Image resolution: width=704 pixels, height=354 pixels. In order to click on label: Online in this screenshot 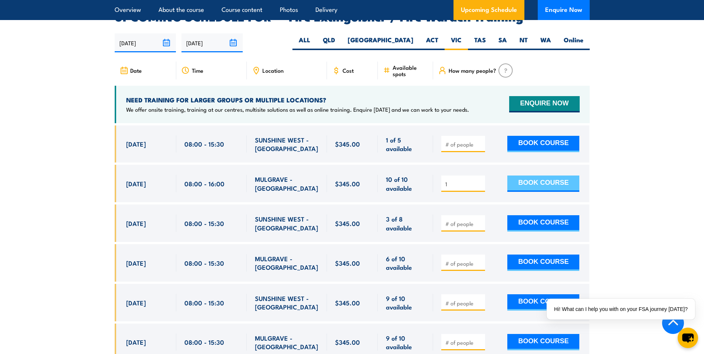, I will do `click(573, 43)`.